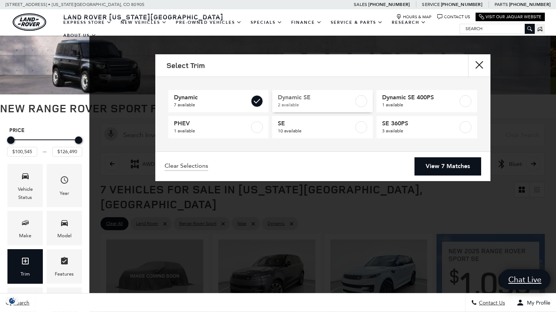  Describe the element at coordinates (25, 177) in the screenshot. I see `span: Vehicle` at that location.